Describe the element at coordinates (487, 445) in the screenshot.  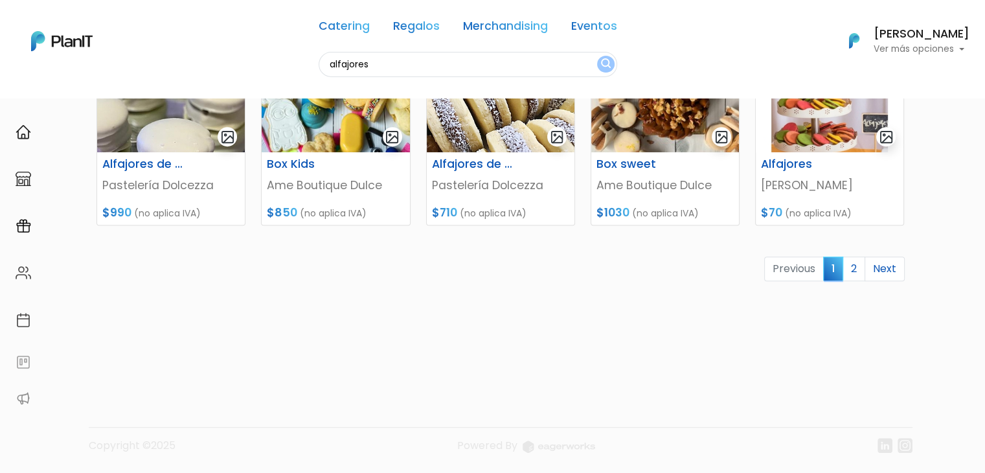
I see `span: translation missing: es.layouts.footer.powered_by` at that location.